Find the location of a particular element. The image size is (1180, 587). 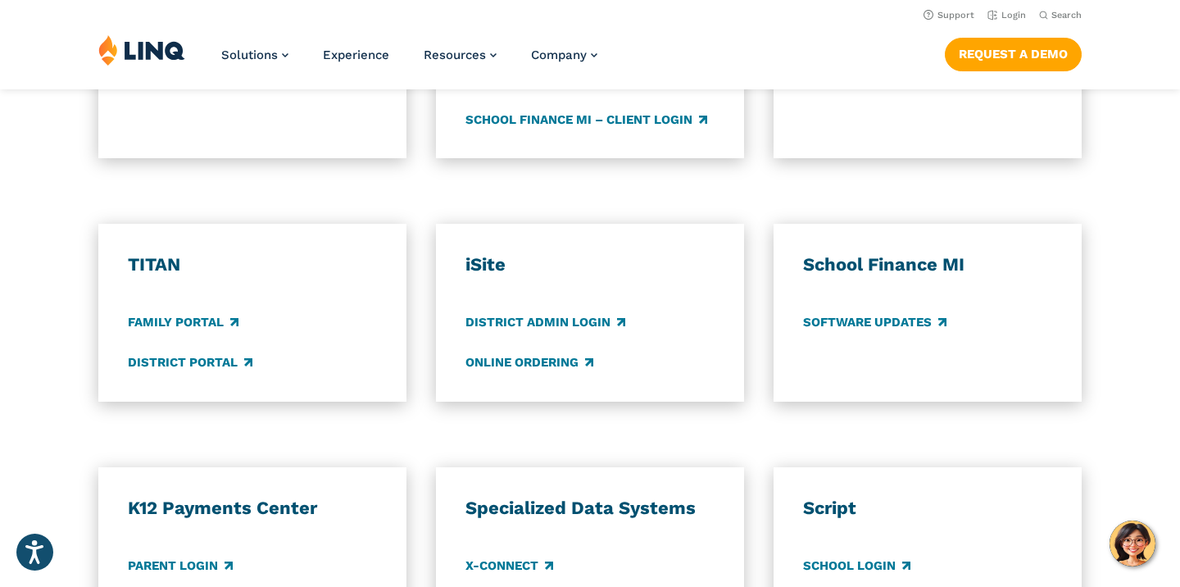

a: School Login is located at coordinates (856, 565).